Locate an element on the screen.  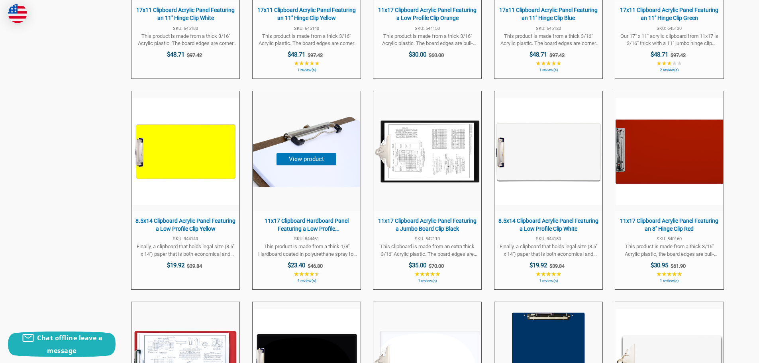
span: 17x11 Clipboard Acrylic Panel Featuring an 11" Hinge Clip White is located at coordinates (185, 14).